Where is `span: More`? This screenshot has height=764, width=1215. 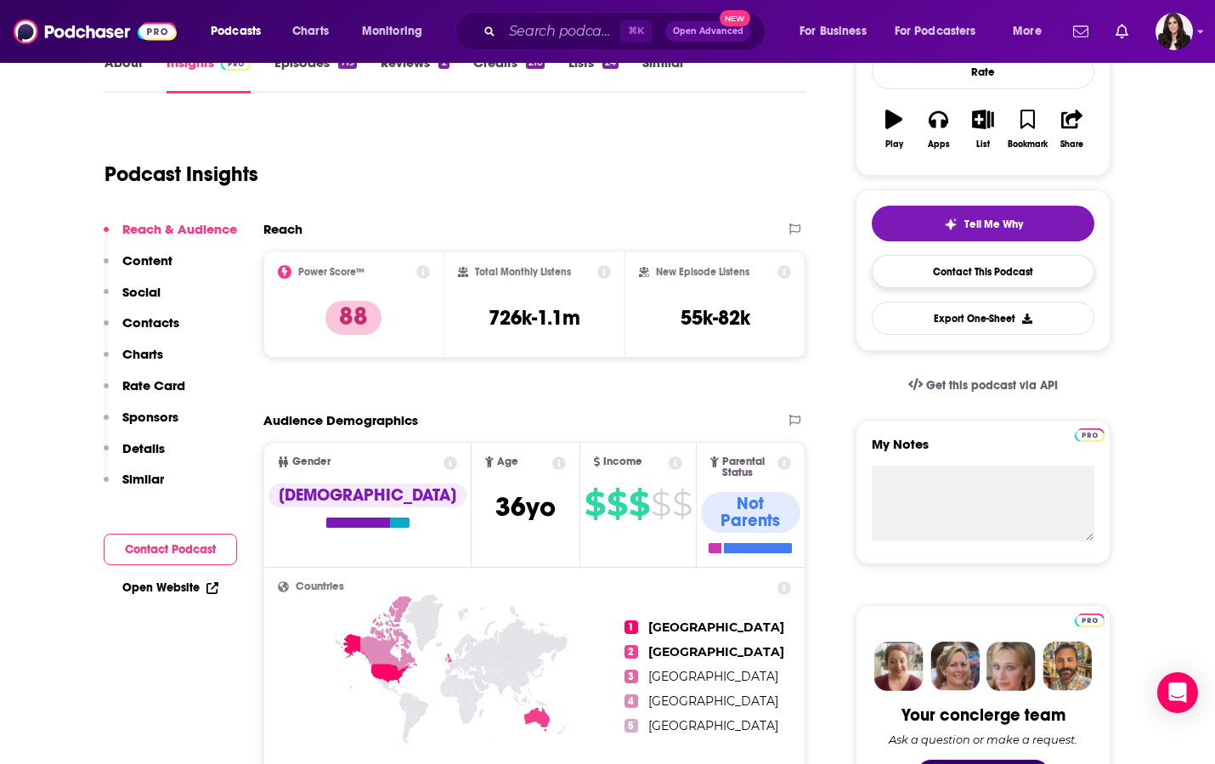 span: More is located at coordinates (1027, 31).